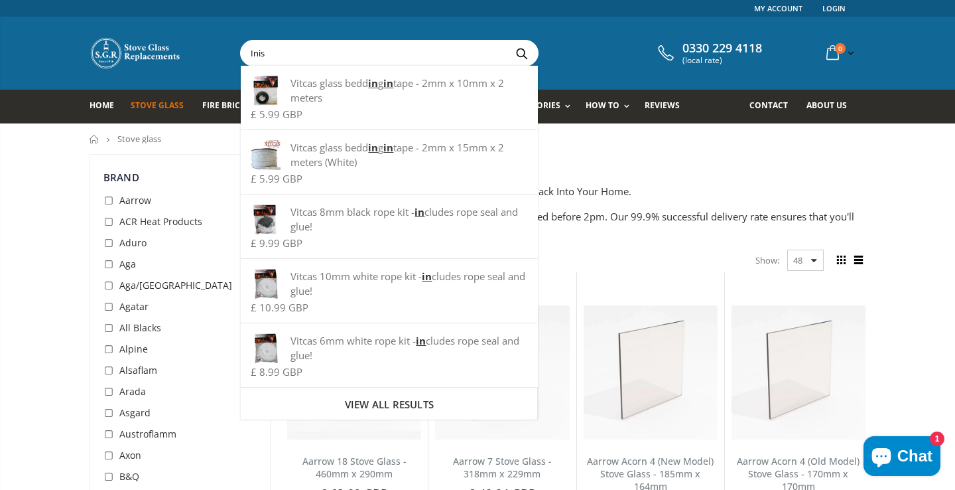  What do you see at coordinates (709, 53) in the screenshot?
I see `a: 0330 229 4118 (local rate)` at bounding box center [709, 53].